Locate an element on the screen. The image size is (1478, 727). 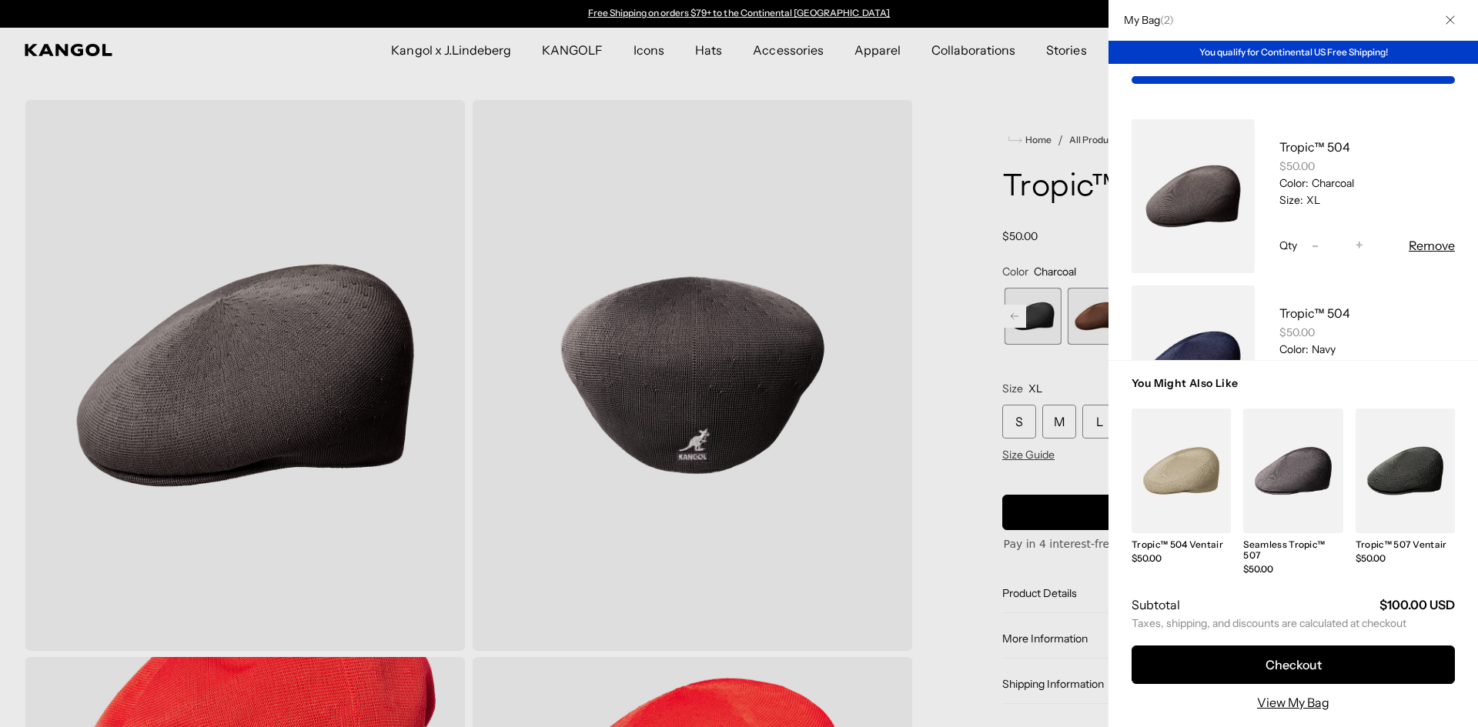
a: Seamless Tropic™ 507 is located at coordinates (1284, 549).